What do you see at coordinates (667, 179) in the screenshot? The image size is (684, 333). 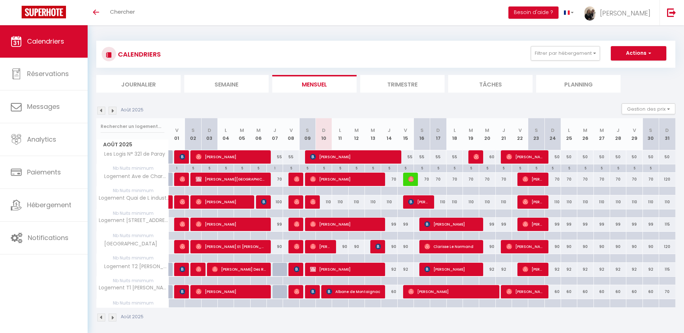 I see `div: 120` at bounding box center [667, 179].